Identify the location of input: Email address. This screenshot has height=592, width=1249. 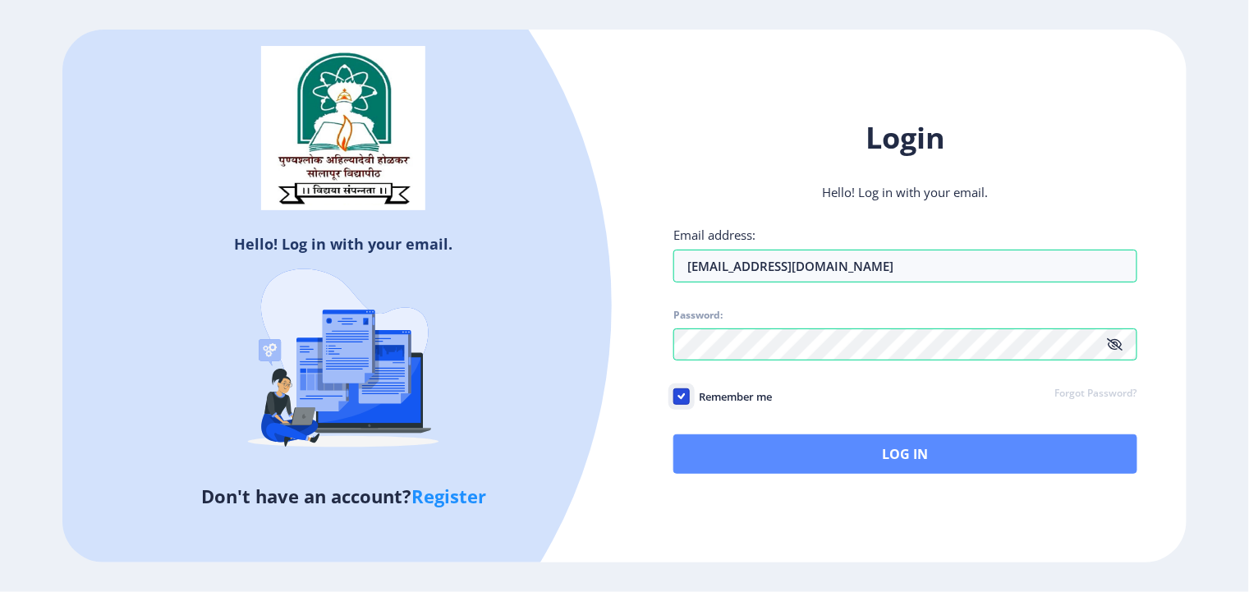
(905, 266).